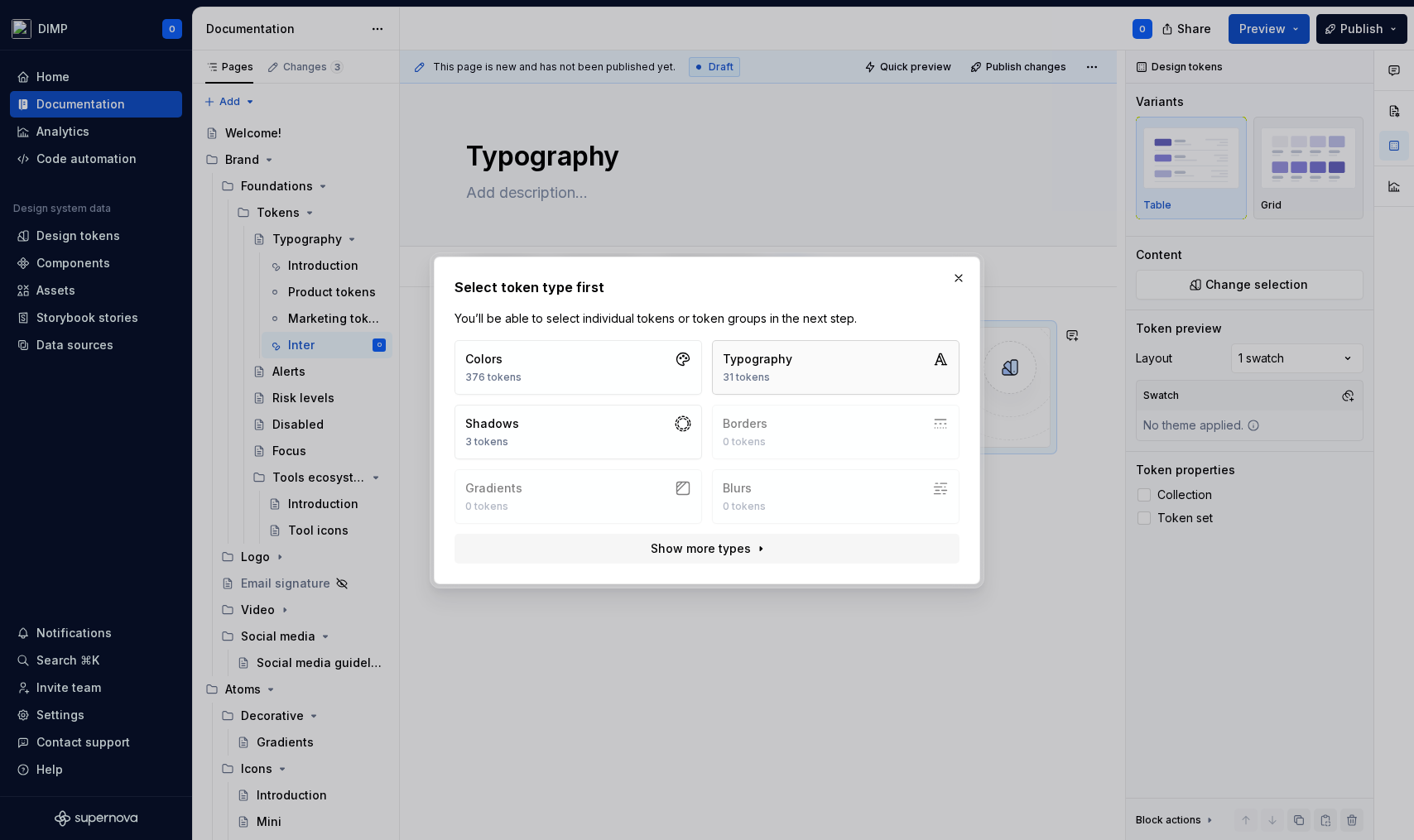 The width and height of the screenshot is (1414, 840). I want to click on p: You’ll be able to select individual tokens or token groups in the next step., so click(707, 319).